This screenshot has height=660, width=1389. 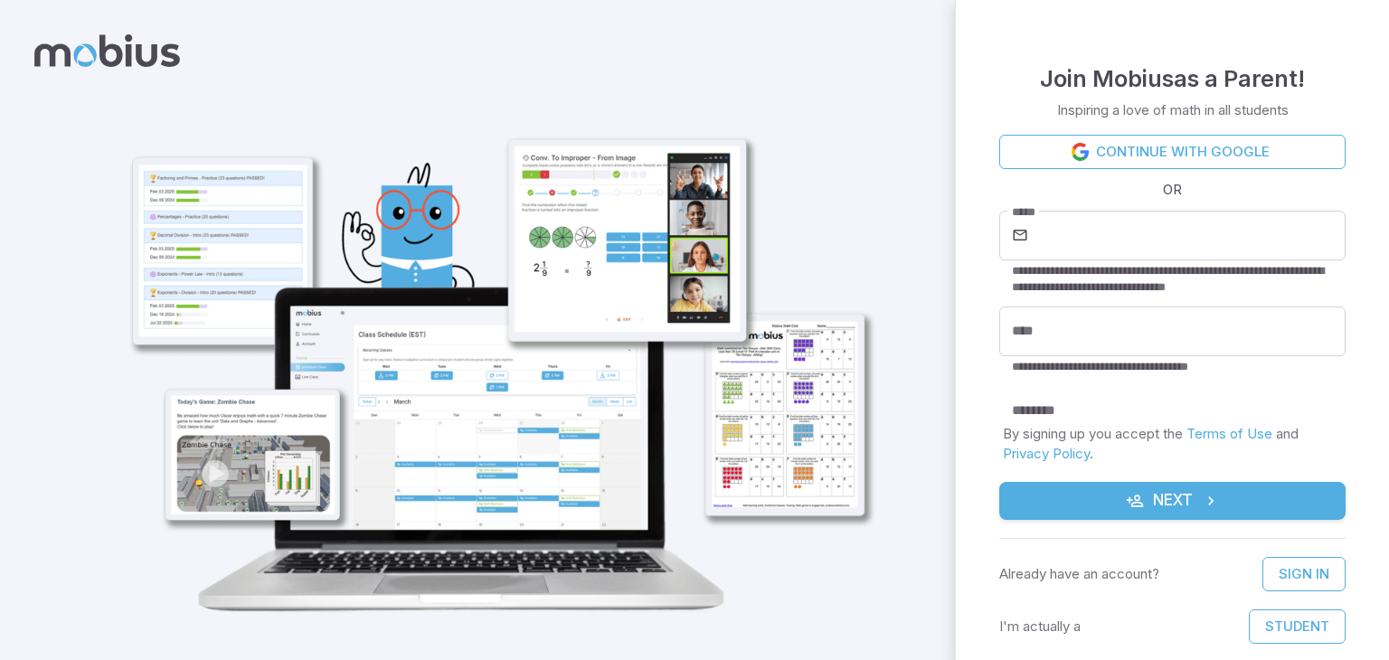 What do you see at coordinates (1040, 627) in the screenshot?
I see `p: I'm actually a` at bounding box center [1040, 627].